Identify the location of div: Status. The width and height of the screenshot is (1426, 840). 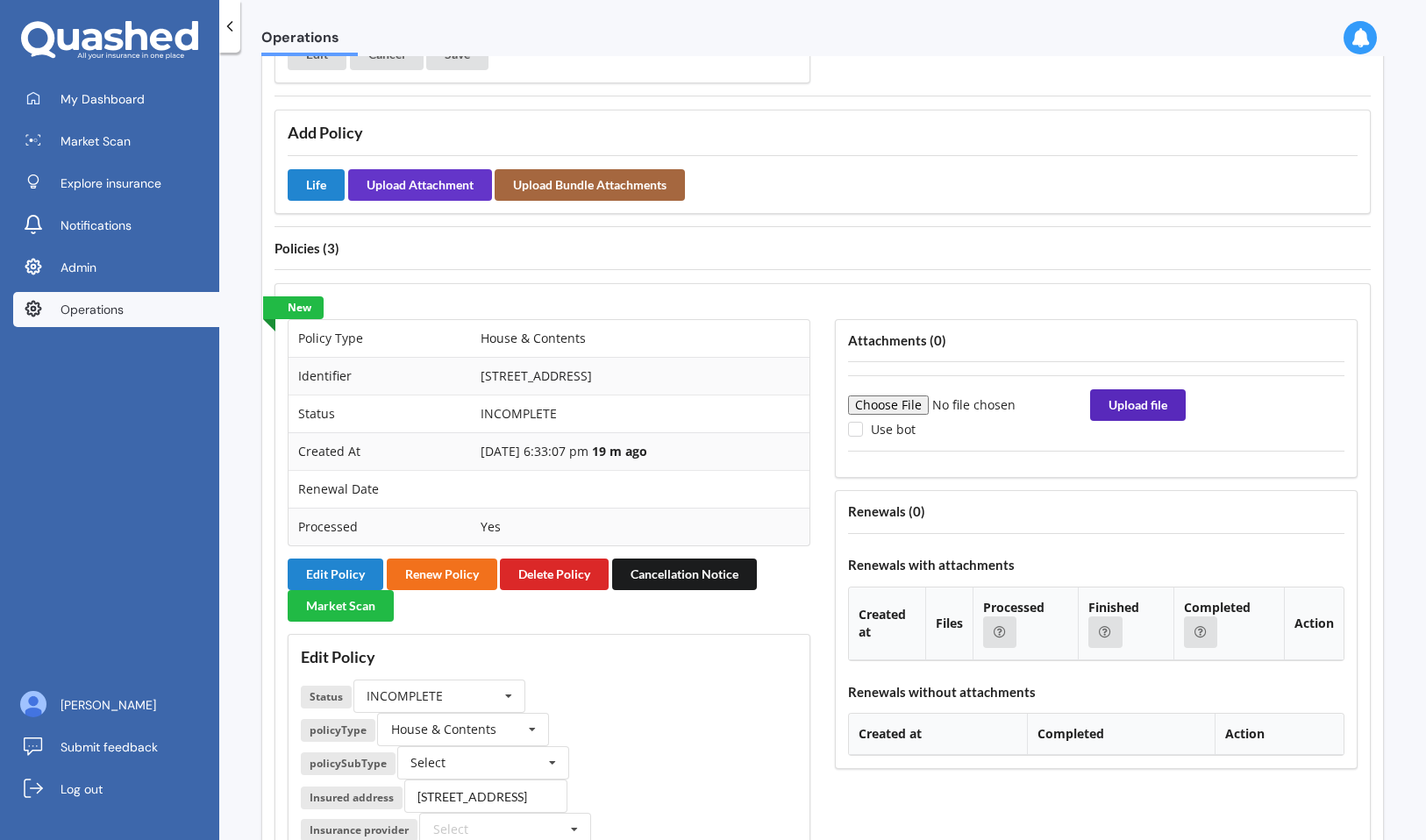
(327, 696).